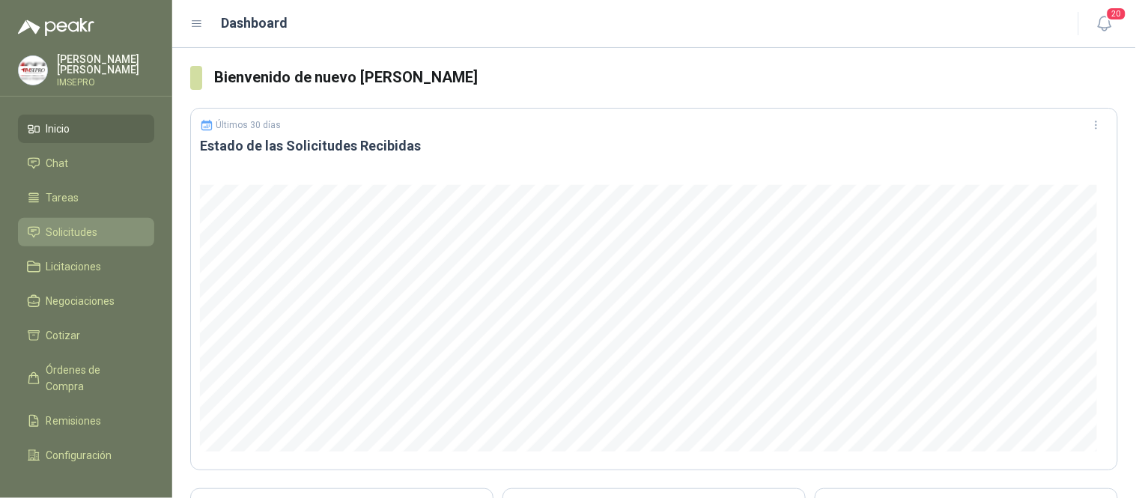 This screenshot has height=498, width=1136. Describe the element at coordinates (86, 455) in the screenshot. I see `a: Configuración` at that location.